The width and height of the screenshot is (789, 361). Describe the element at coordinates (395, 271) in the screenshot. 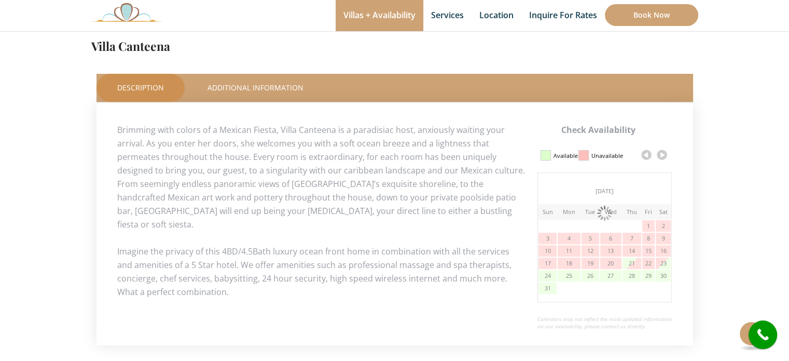

I see `p: Imagine the privacy of this 4BD/4.5Bath luxury ocean front home in combination with all the servi...` at that location.